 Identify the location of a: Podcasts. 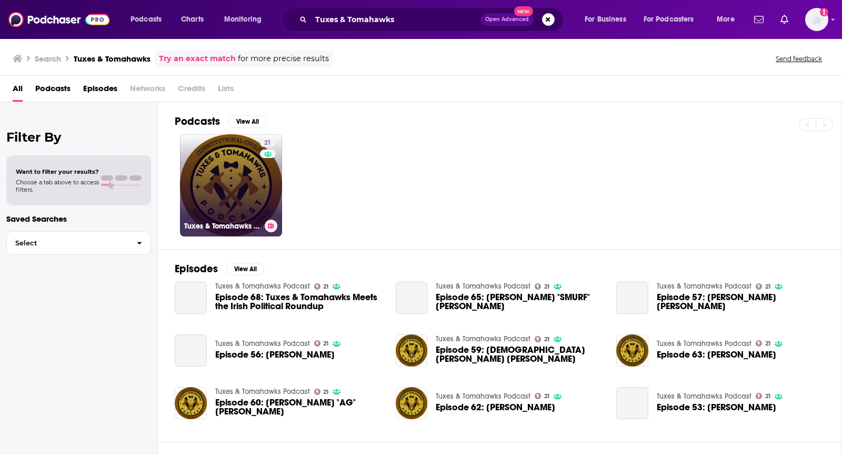
(53, 90).